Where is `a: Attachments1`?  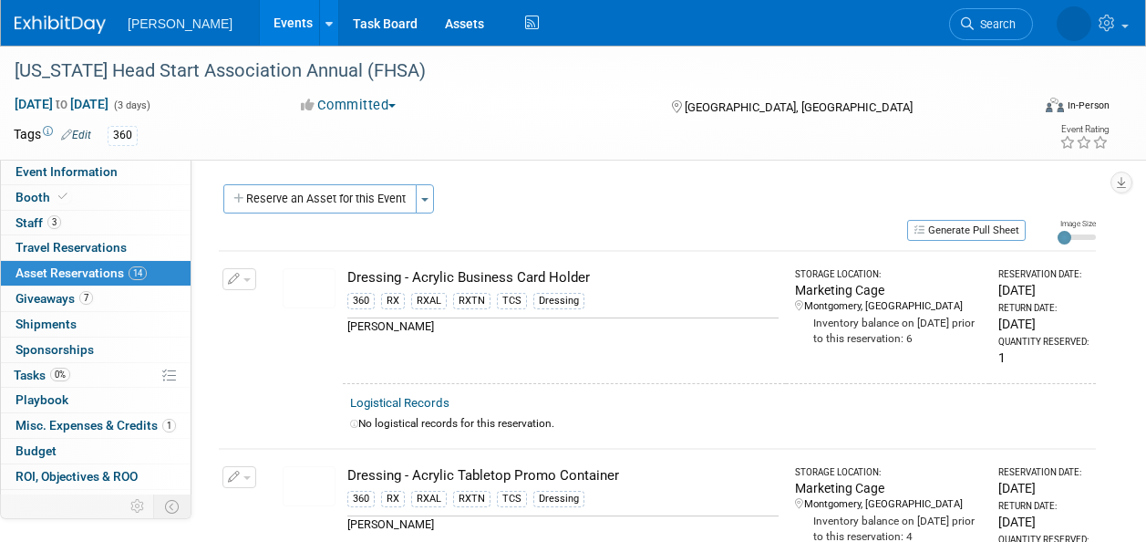 a: Attachments1 is located at coordinates (96, 501).